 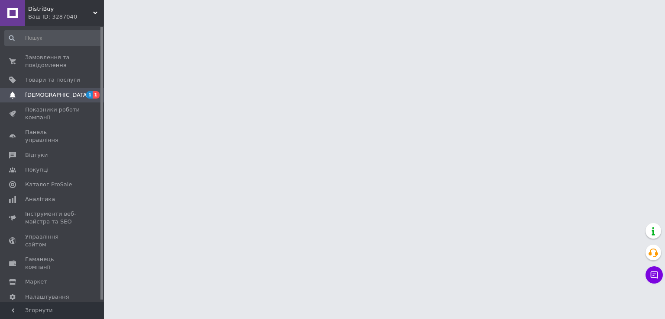 What do you see at coordinates (52, 264) in the screenshot?
I see `span: Гаманець компанії` at bounding box center [52, 264].